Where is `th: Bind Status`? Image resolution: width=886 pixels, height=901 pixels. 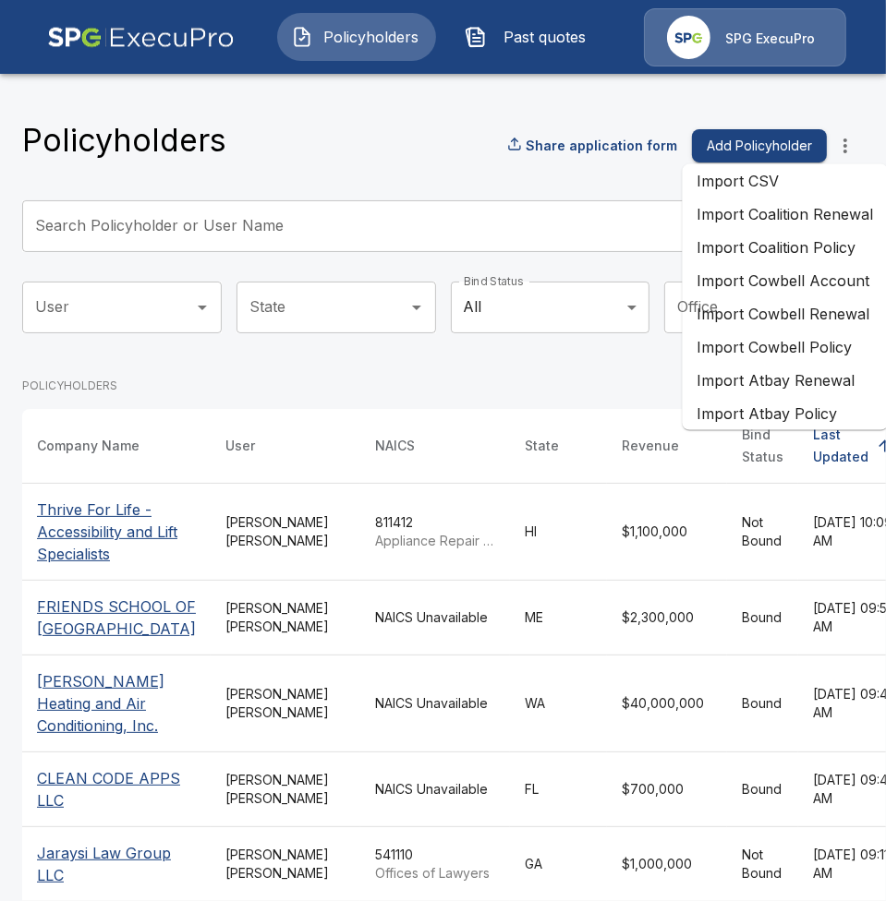
th: Bind Status is located at coordinates (762, 446).